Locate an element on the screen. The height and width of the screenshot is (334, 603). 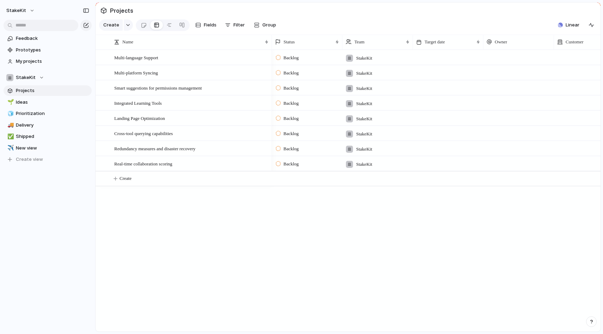
span: Group is located at coordinates (269, 25).